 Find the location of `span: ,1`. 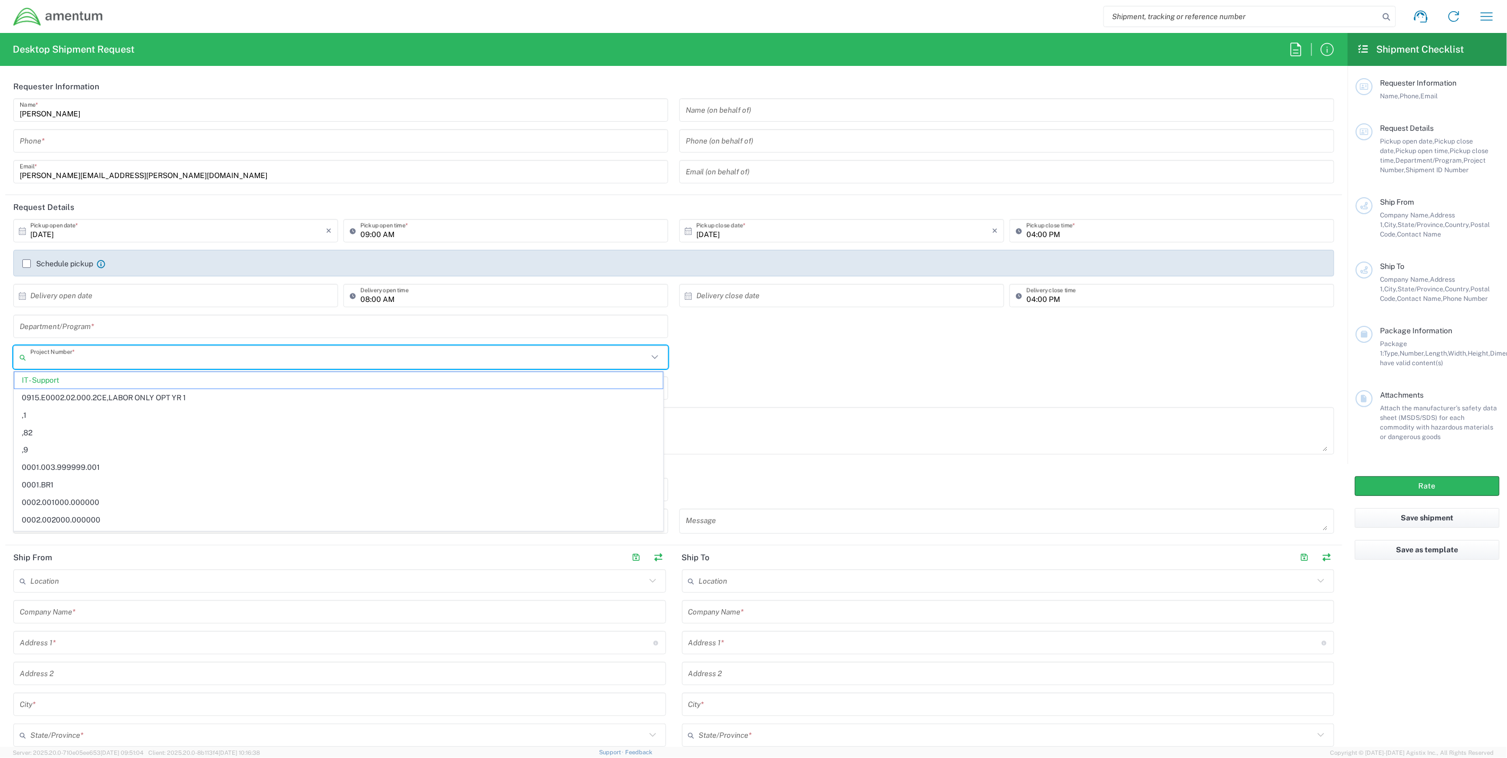

span: ,1 is located at coordinates (339, 415).